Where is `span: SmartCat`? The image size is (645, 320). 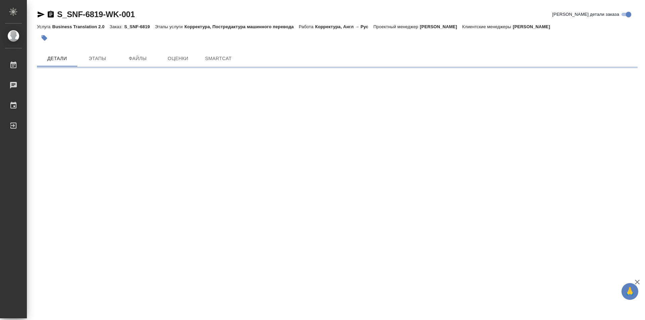
span: SmartCat is located at coordinates (218, 58).